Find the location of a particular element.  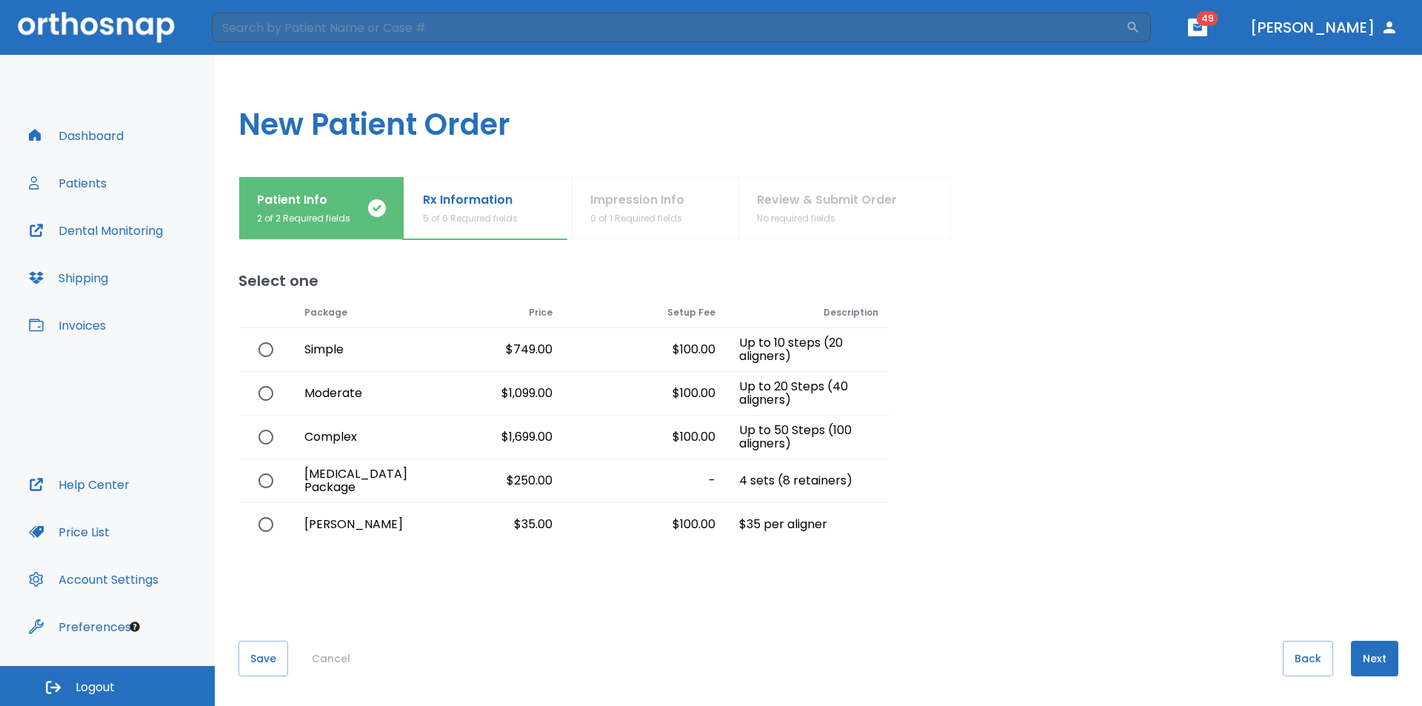

div: $1,699.00 is located at coordinates (483, 437).